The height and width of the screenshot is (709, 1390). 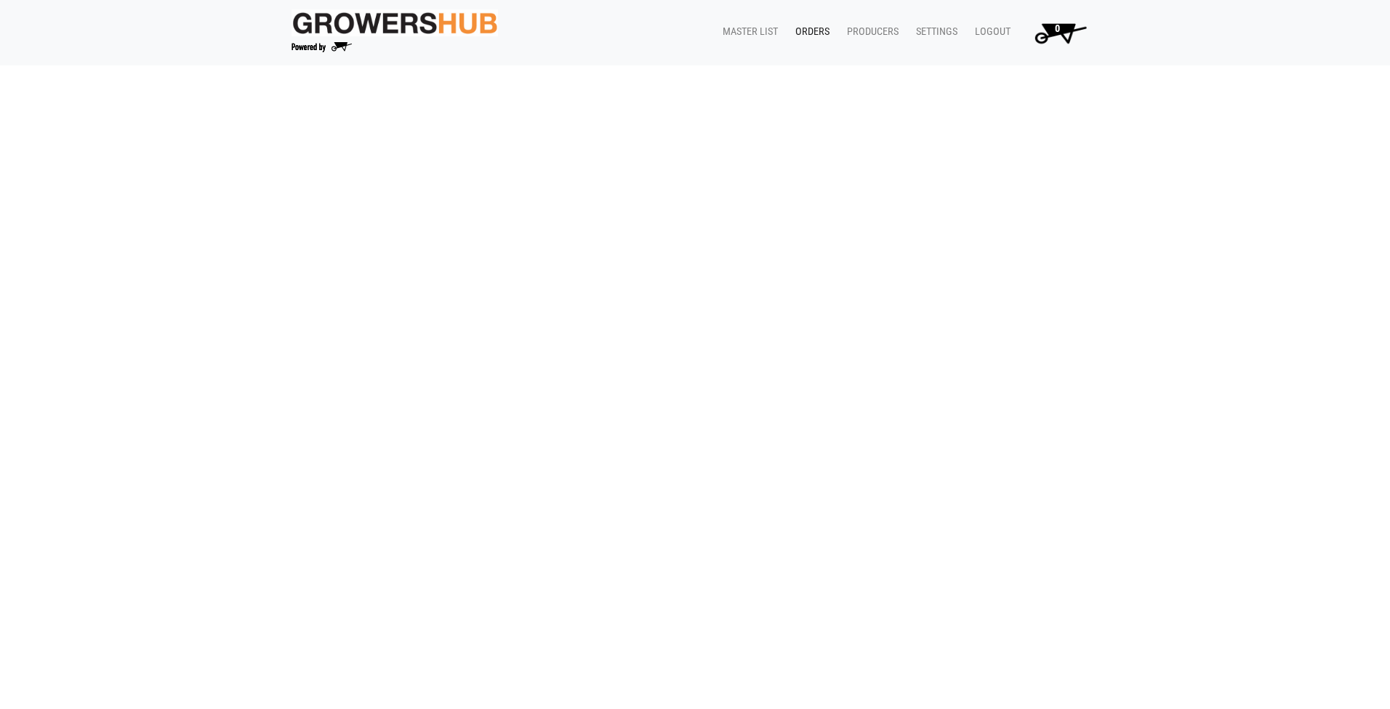 What do you see at coordinates (1060, 33) in the screenshot?
I see `img: Cart` at bounding box center [1060, 33].